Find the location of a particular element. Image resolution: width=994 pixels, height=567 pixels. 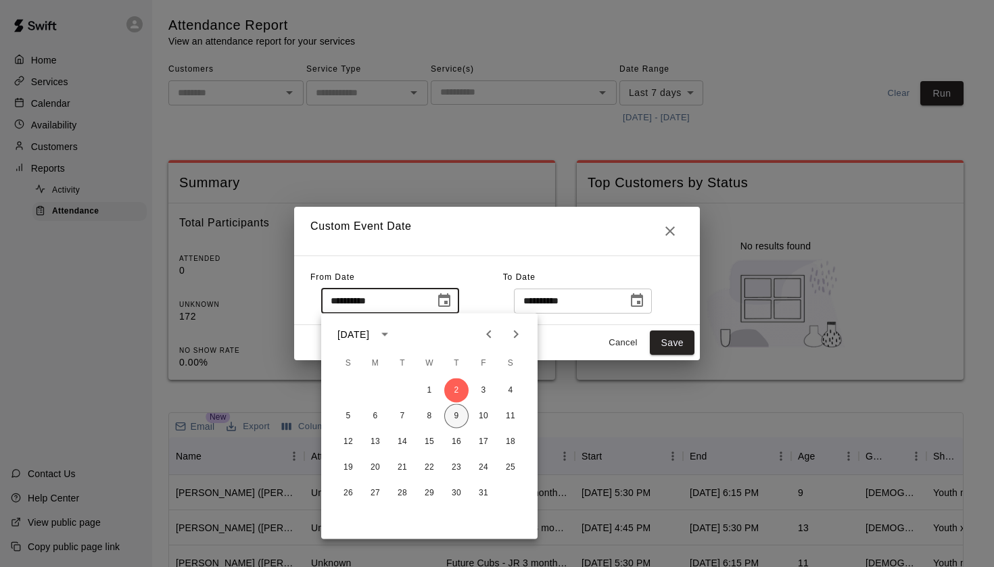

button: 12 is located at coordinates (348, 442).